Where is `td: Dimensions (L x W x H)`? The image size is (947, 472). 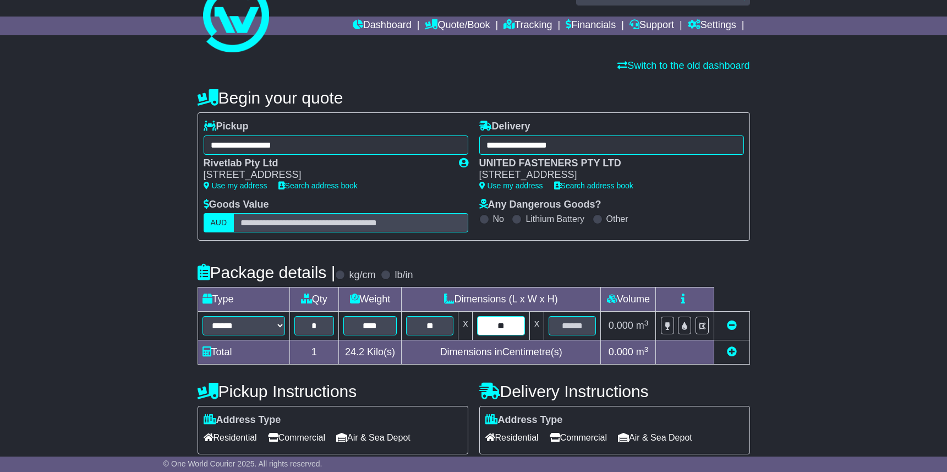 td: Dimensions (L x W x H) is located at coordinates (501, 299).